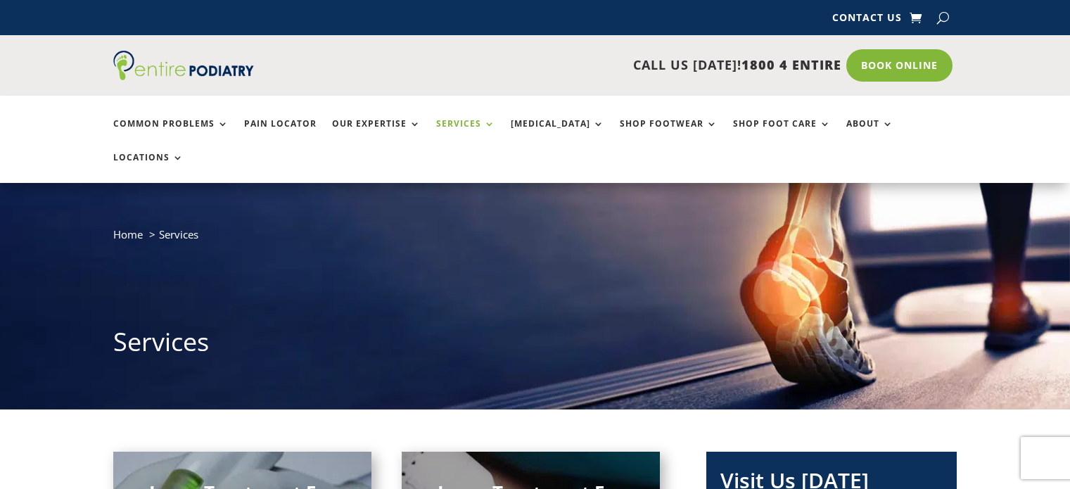 The width and height of the screenshot is (1070, 489). Describe the element at coordinates (128, 234) in the screenshot. I see `span: Home` at that location.